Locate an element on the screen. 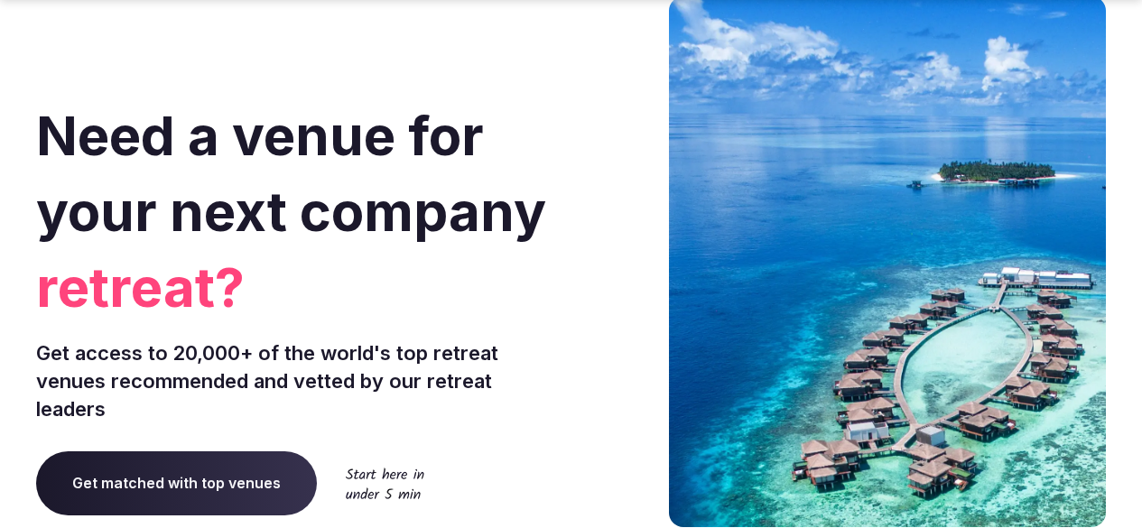 This screenshot has height=528, width=1142. span: Need a venue for your next company is located at coordinates (291, 173).